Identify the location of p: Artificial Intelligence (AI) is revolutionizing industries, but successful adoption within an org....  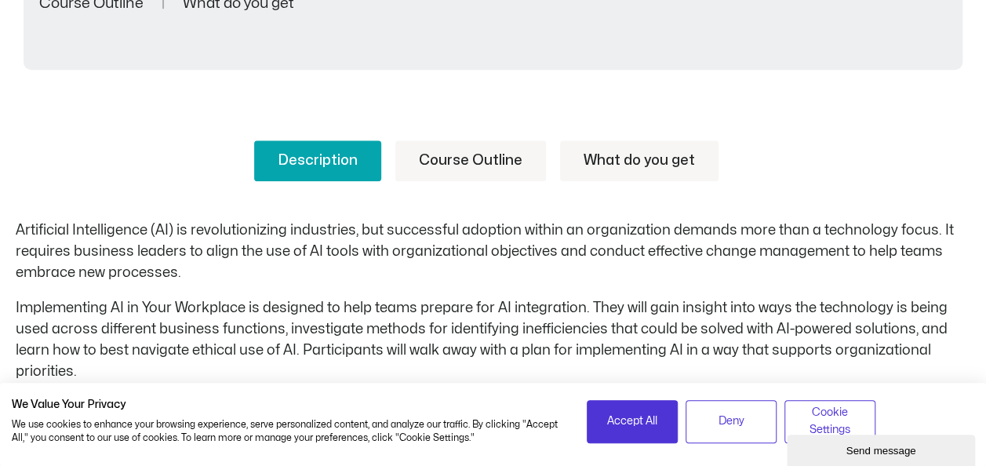
(493, 251).